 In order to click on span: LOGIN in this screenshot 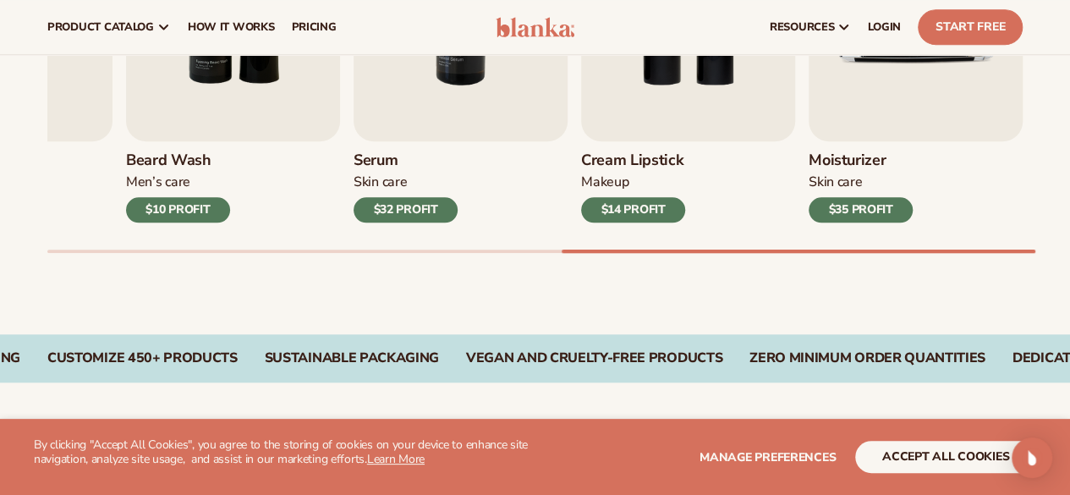, I will do `click(884, 27)`.